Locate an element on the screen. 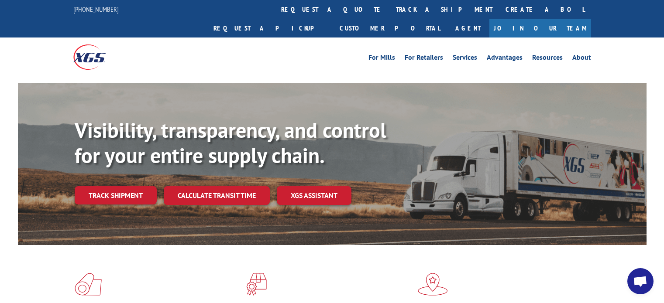  a: Advantages is located at coordinates (505, 59).